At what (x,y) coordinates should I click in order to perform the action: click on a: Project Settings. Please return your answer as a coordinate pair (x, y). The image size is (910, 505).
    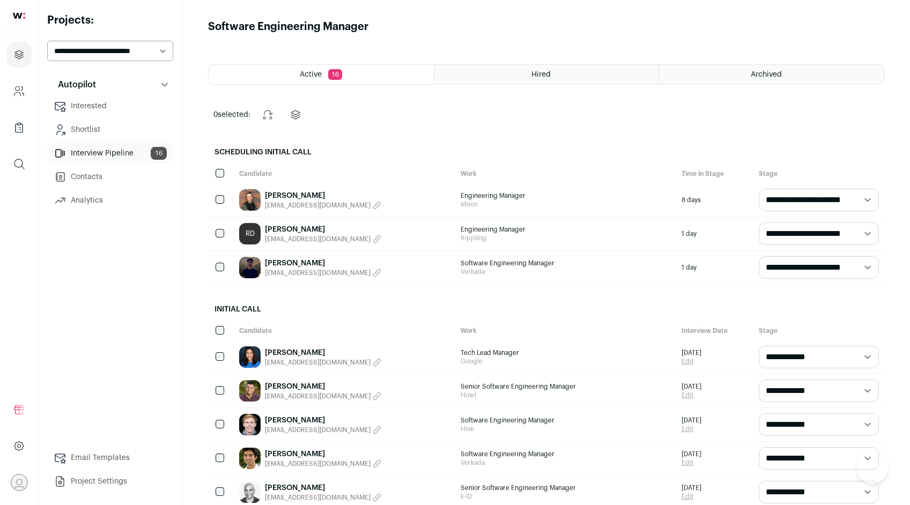
    Looking at the image, I should click on (110, 481).